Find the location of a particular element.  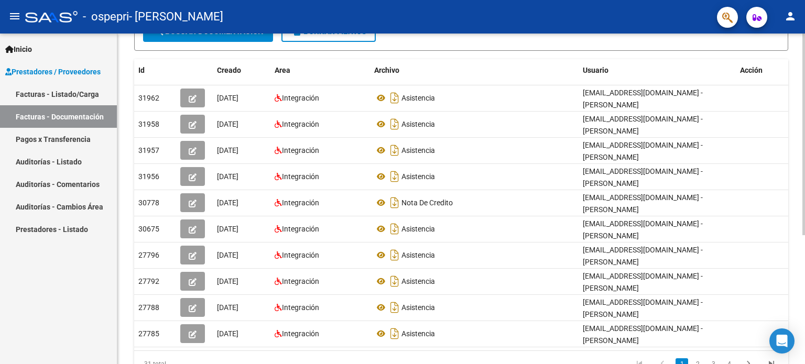

span: Archivo is located at coordinates (387, 70).